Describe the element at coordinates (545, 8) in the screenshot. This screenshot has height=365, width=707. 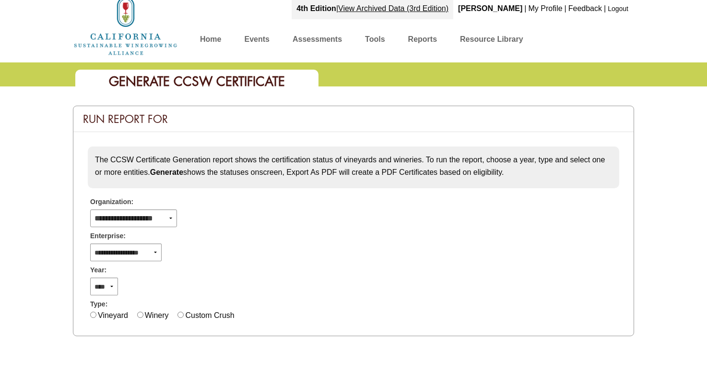
I see `a: My Profile` at that location.